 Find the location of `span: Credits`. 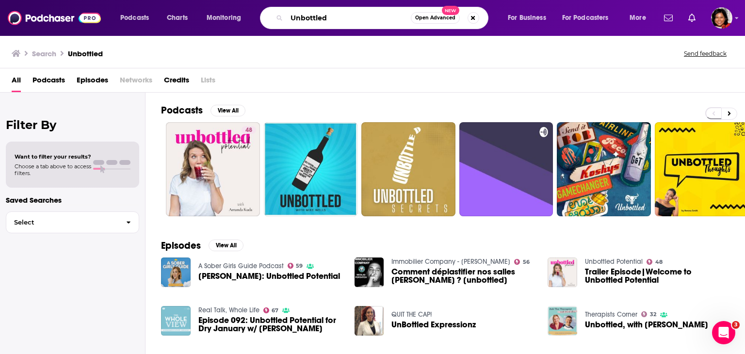

span: Credits is located at coordinates (177, 82).